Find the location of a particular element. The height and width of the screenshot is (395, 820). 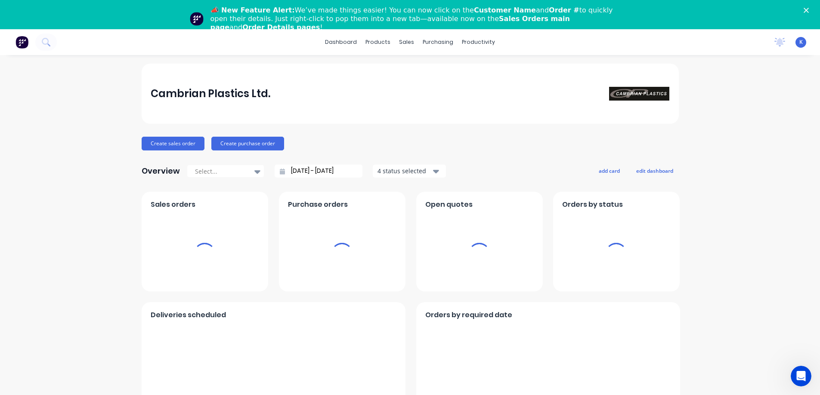

button: Create sales order is located at coordinates (173, 144).